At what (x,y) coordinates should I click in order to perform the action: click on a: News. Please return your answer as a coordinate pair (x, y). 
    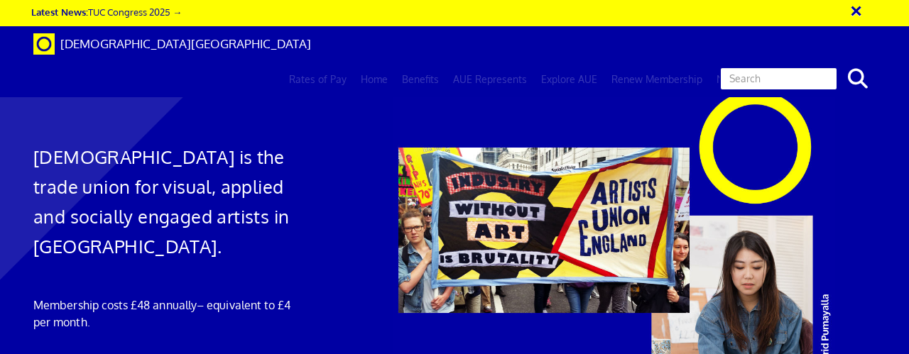
    Looking at the image, I should click on (729, 79).